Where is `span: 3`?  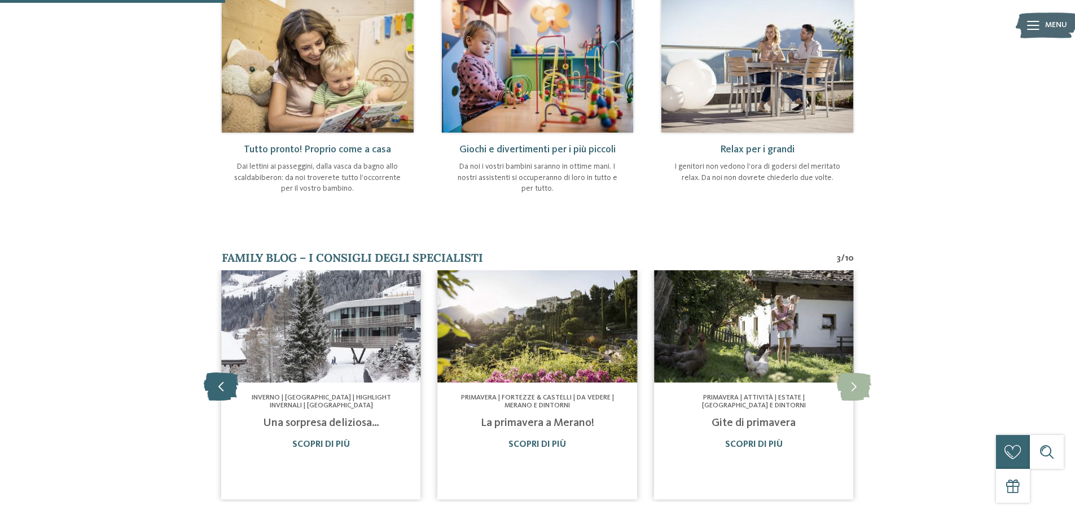 span: 3 is located at coordinates (838, 258).